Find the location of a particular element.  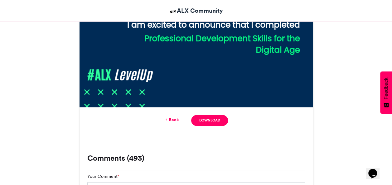

h3: Comments (493) is located at coordinates (196, 158).